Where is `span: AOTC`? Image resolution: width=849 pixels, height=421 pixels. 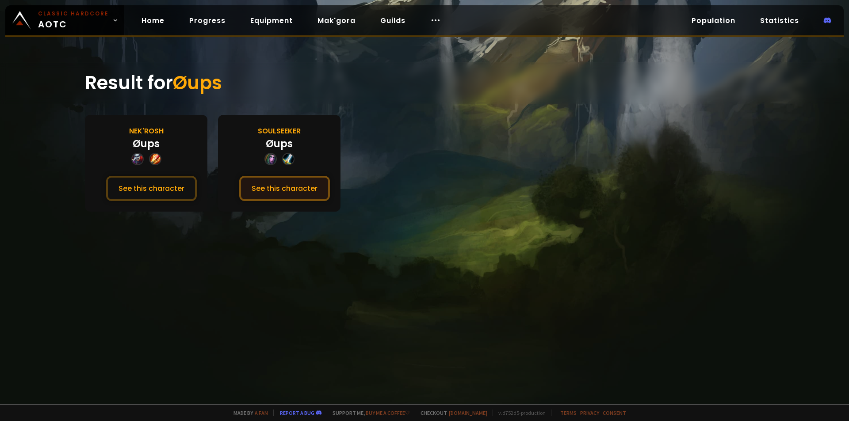
span: AOTC is located at coordinates (73, 20).